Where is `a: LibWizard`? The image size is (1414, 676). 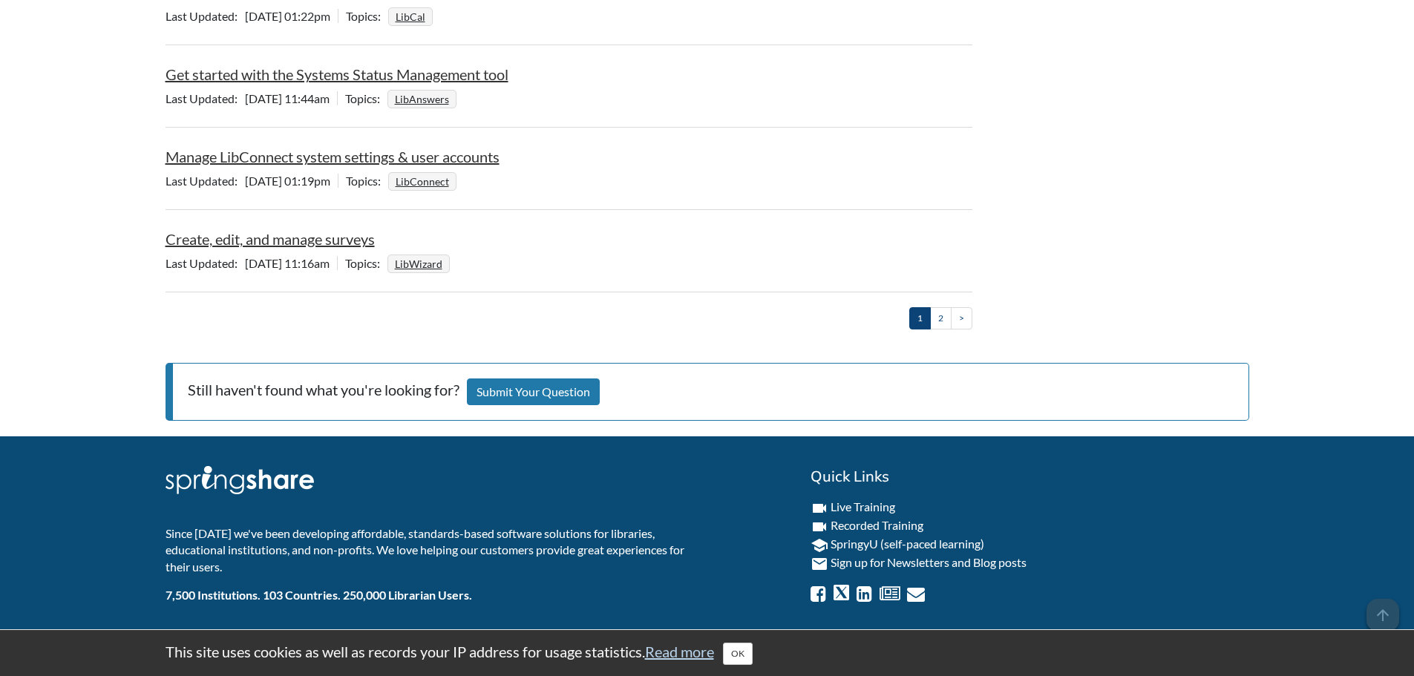
a: LibWizard is located at coordinates (419, 263).